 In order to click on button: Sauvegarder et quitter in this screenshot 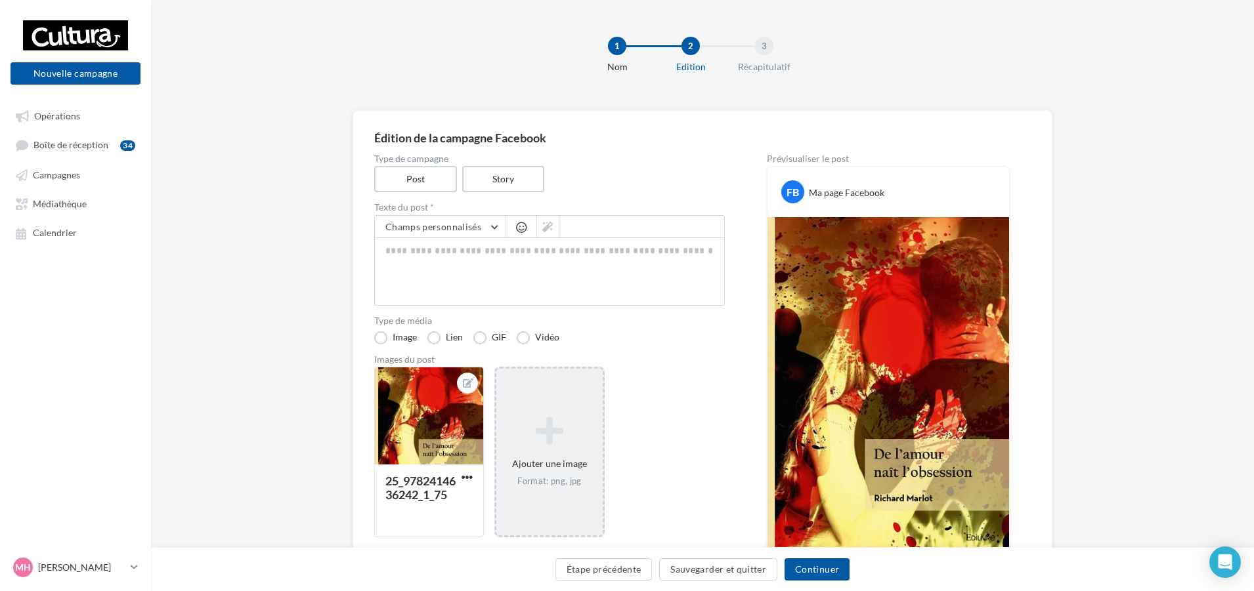, I will do `click(718, 570)`.